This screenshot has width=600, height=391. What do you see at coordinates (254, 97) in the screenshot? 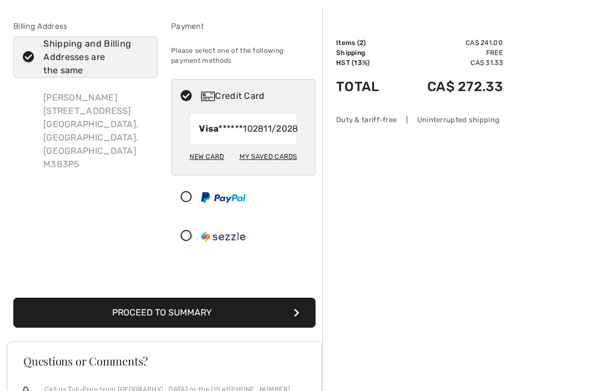
I see `div: Credit Card` at bounding box center [254, 97].